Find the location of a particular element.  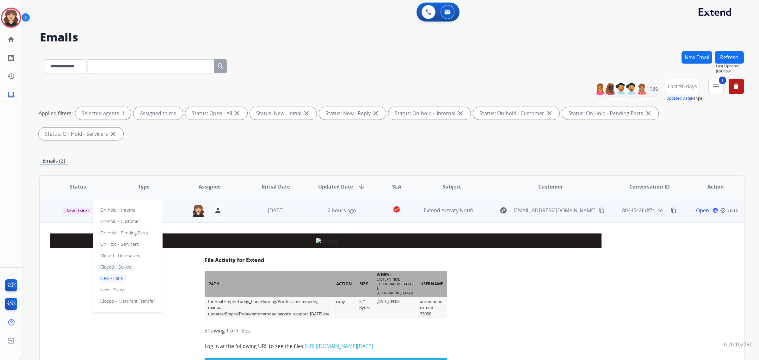

div: Status: On-hold – Internal is located at coordinates (429, 113).